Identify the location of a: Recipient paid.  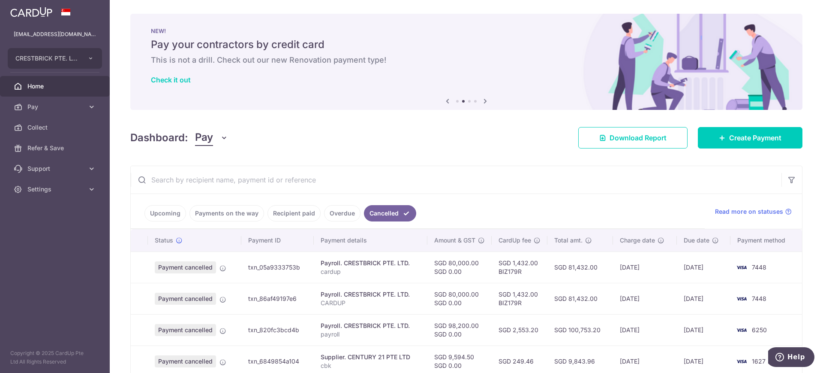
(294, 213).